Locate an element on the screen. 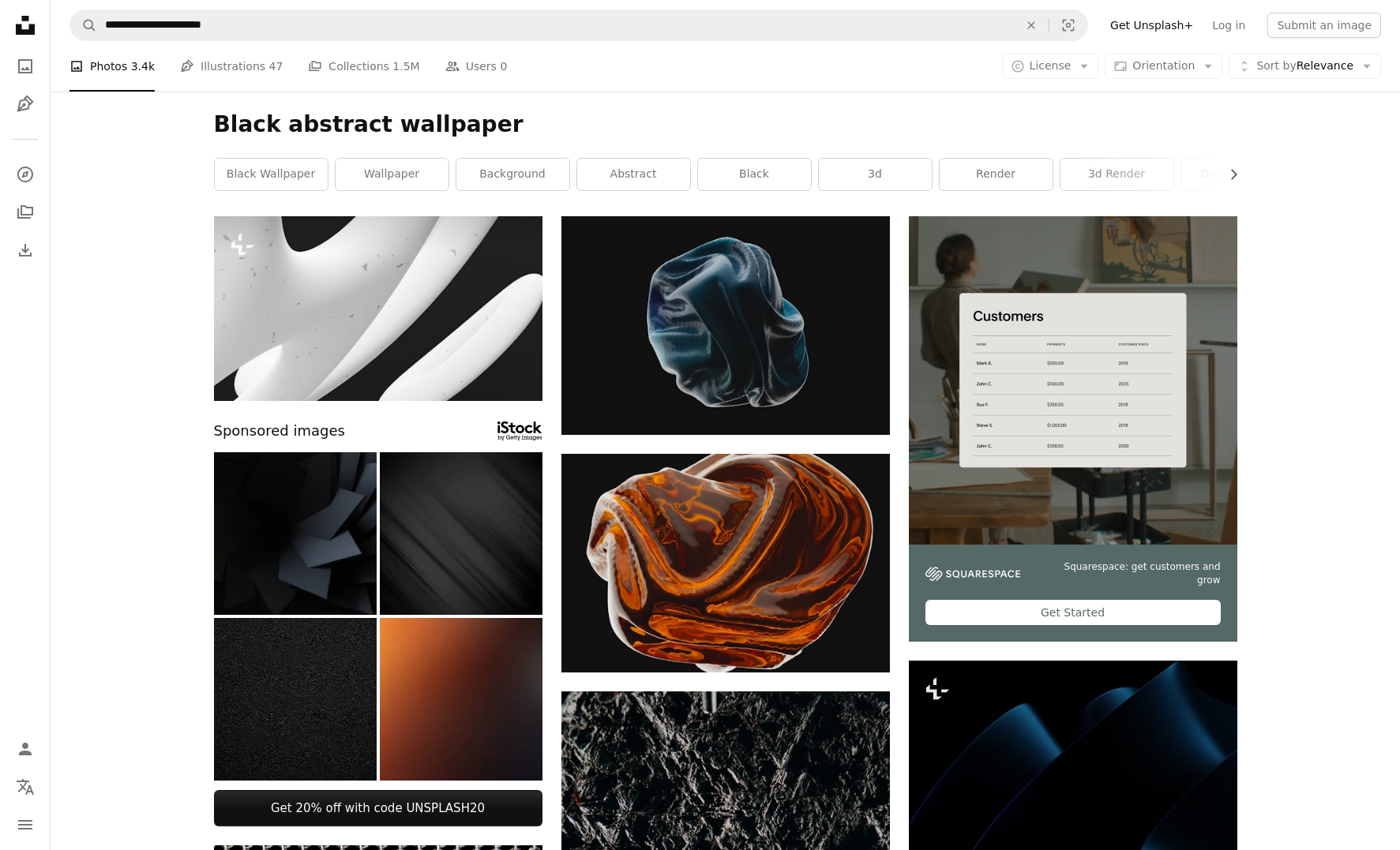  a: Squarespace: get customers and growGet Started is located at coordinates (1073, 429).